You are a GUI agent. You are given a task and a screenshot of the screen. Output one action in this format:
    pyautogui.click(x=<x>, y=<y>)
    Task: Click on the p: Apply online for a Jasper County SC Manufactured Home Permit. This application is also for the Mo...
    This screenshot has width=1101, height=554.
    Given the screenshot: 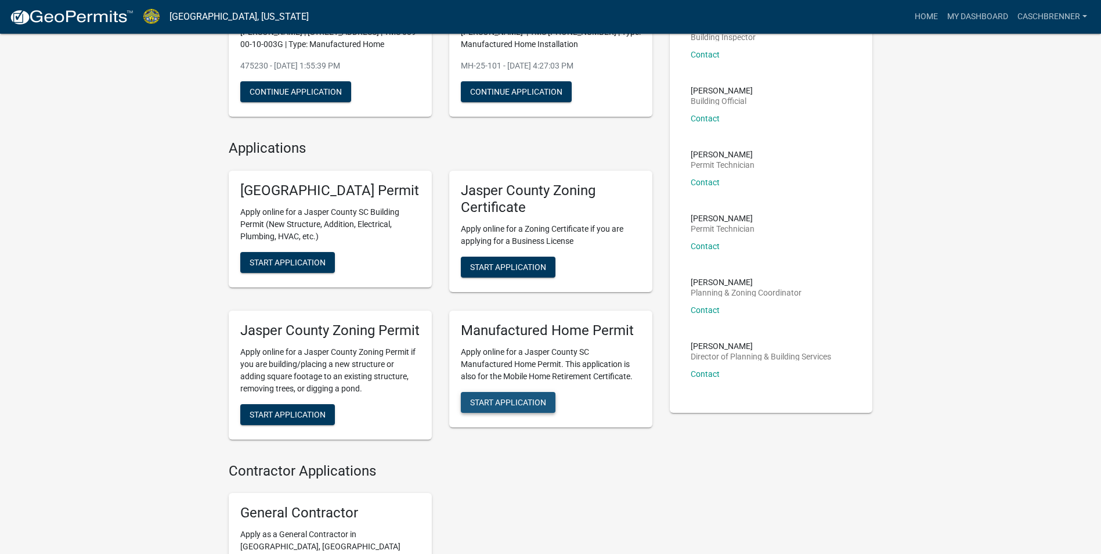 What is the action you would take?
    pyautogui.click(x=551, y=364)
    